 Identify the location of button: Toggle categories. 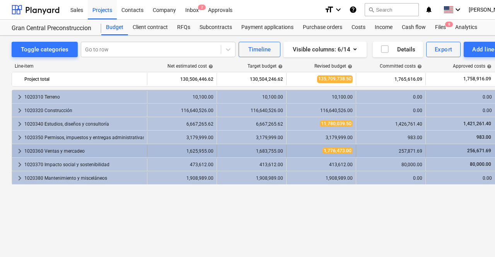
(44, 50).